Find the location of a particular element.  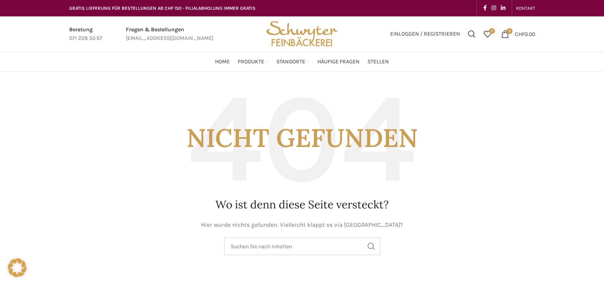

h1: Wo ist denn diese Seite versteckt? is located at coordinates (302, 205).